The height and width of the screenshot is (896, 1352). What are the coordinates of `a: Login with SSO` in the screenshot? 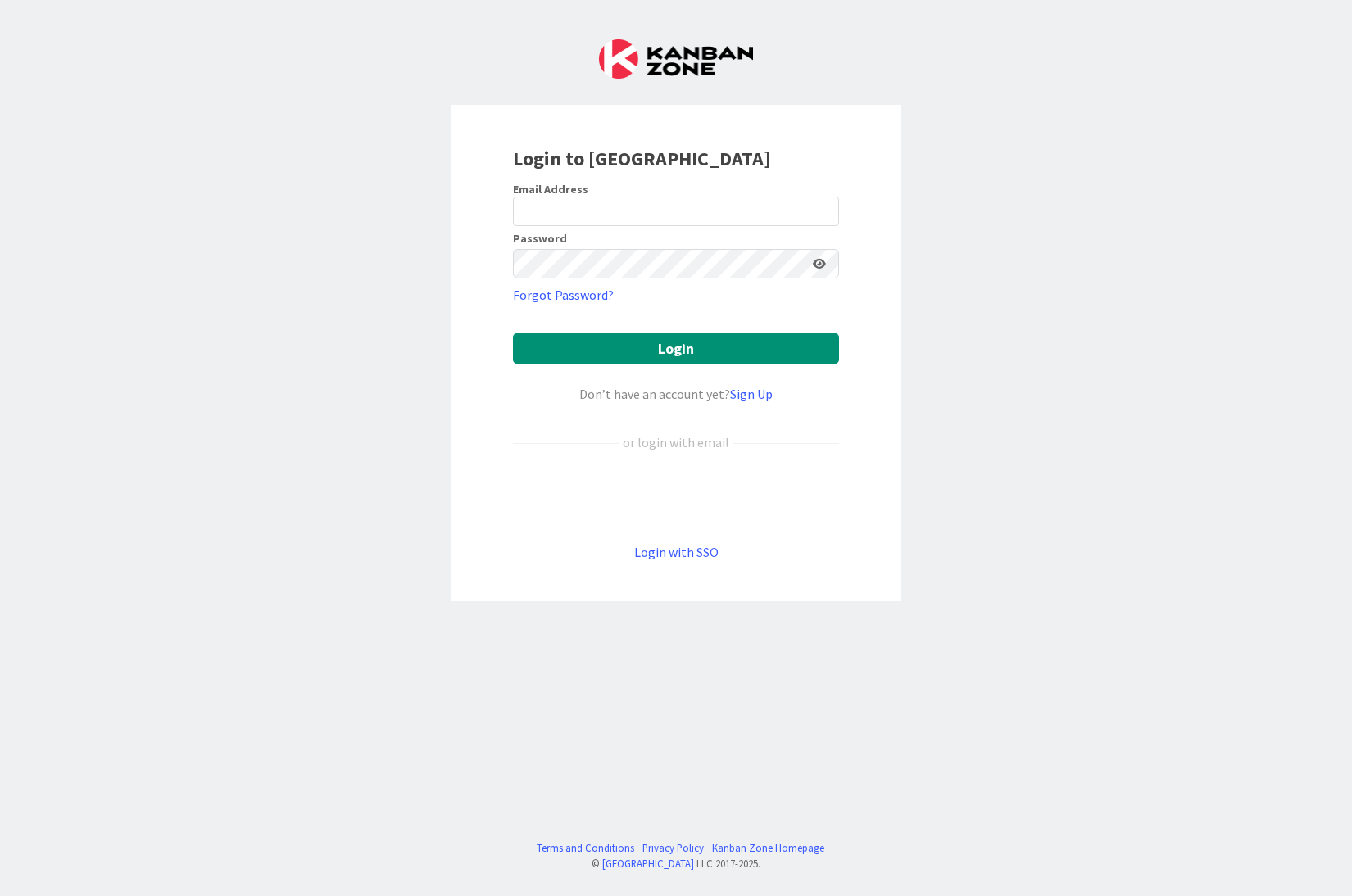 It's located at (676, 552).